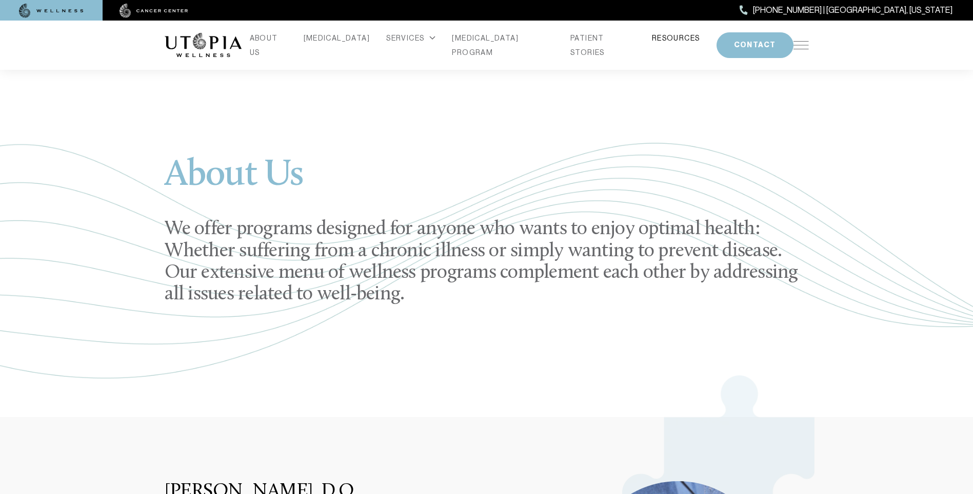 The image size is (973, 494). What do you see at coordinates (411, 38) in the screenshot?
I see `div: SERVICES` at bounding box center [411, 38].